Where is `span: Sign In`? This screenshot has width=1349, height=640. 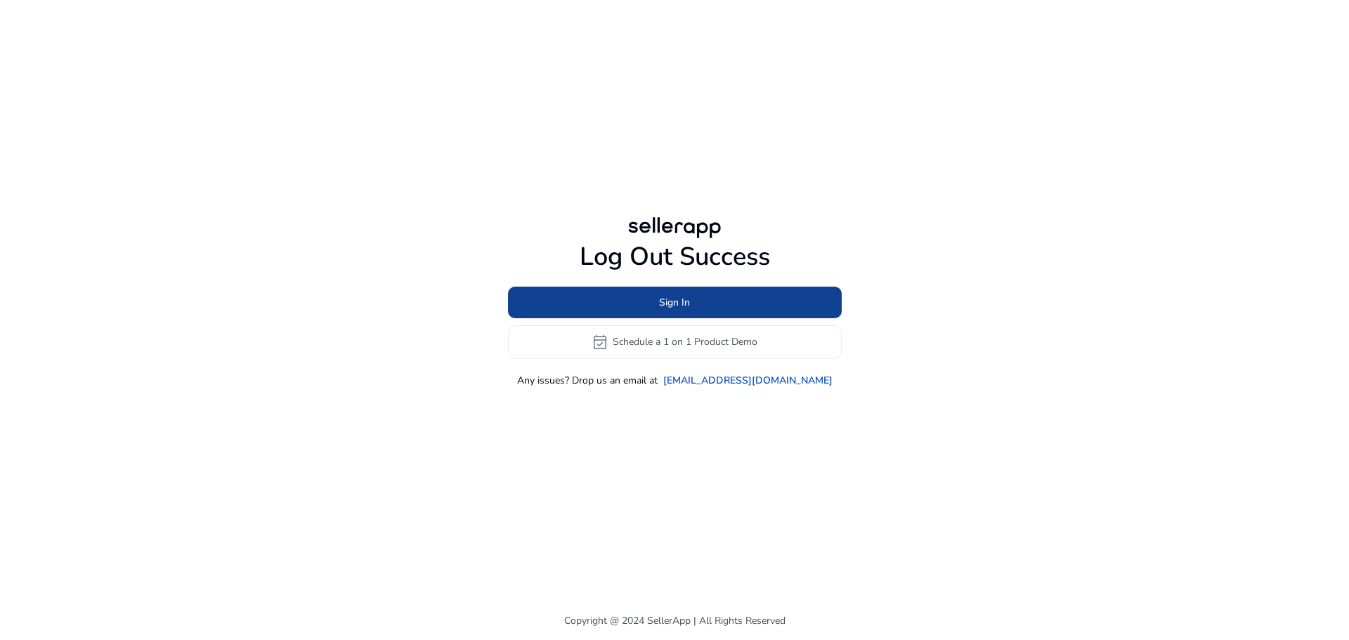
span: Sign In is located at coordinates (675, 302).